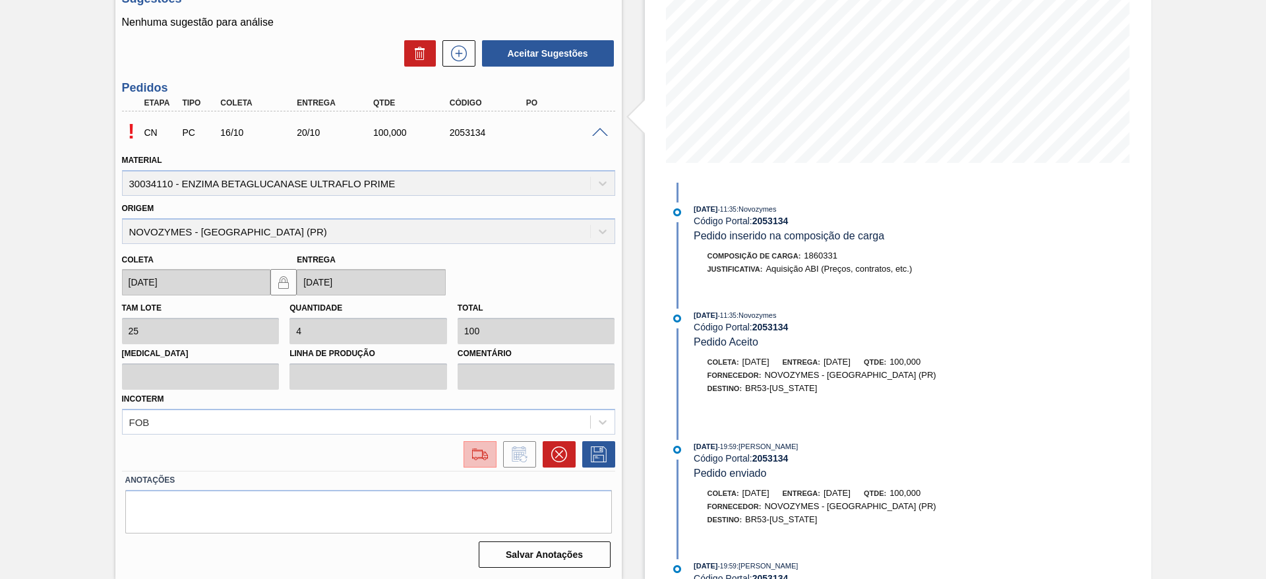 The height and width of the screenshot is (579, 1266). I want to click on label: Tam lote, so click(142, 308).